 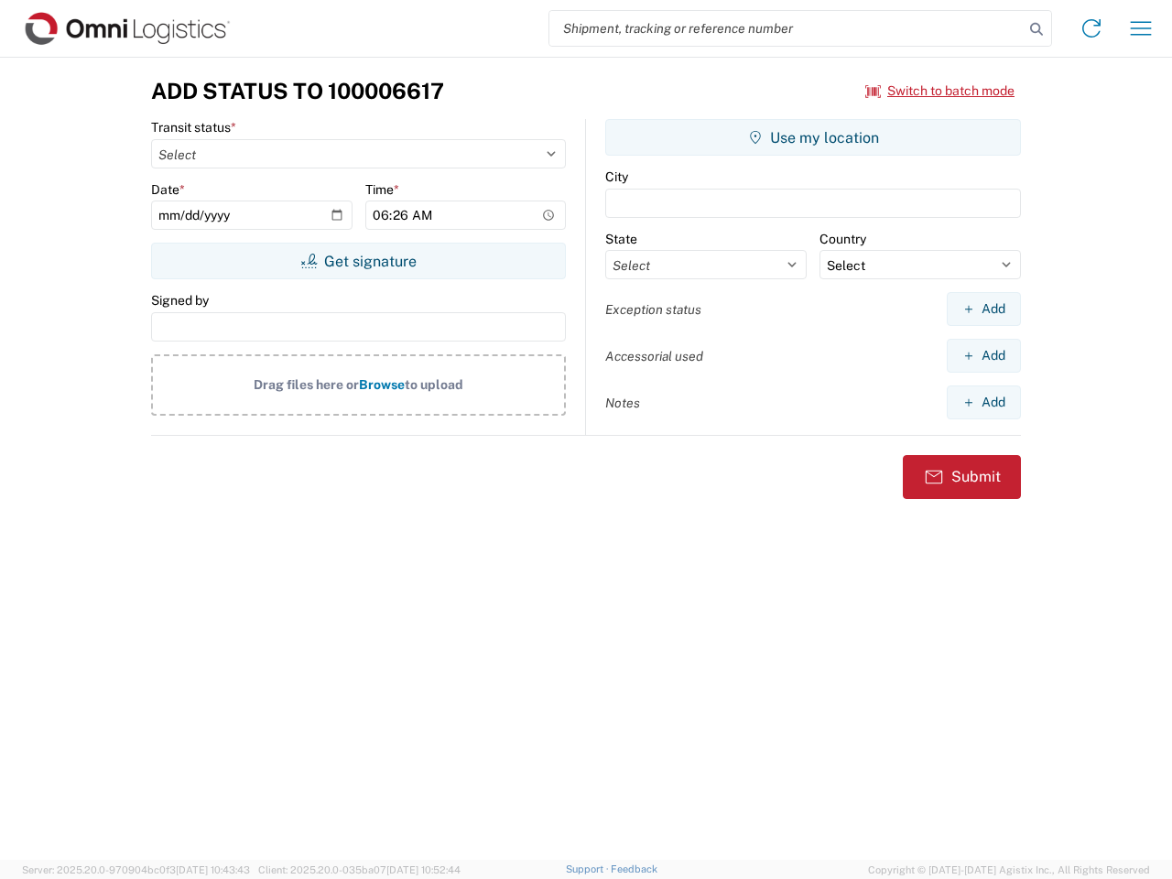 I want to click on span: to upload, so click(x=434, y=385).